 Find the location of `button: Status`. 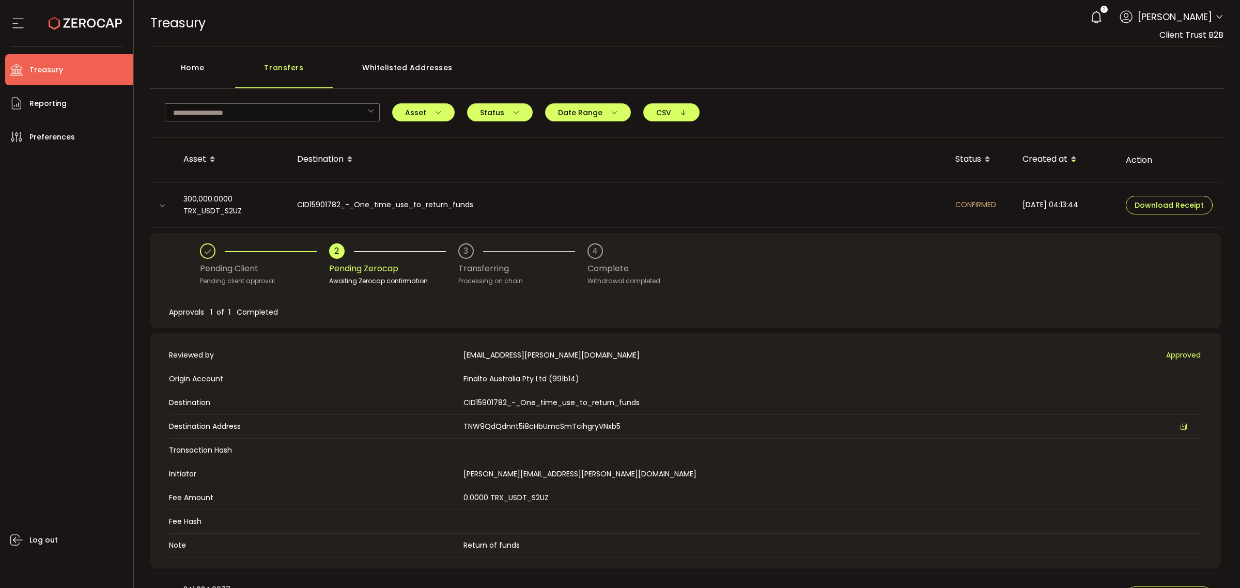

button: Status is located at coordinates (500, 112).